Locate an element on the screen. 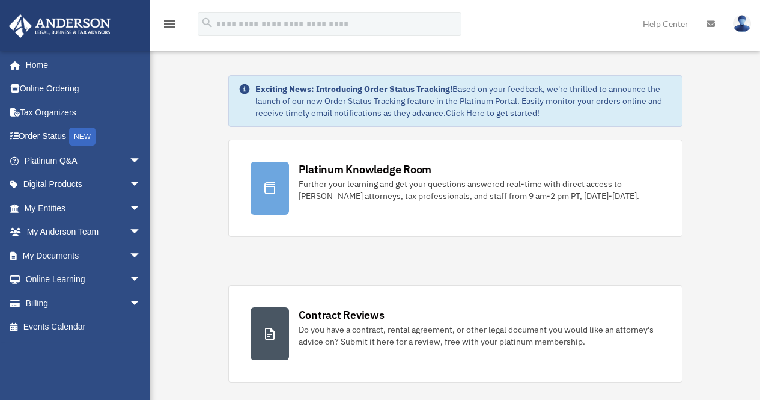  a: Online Learningarrow_drop_down is located at coordinates (84, 279).